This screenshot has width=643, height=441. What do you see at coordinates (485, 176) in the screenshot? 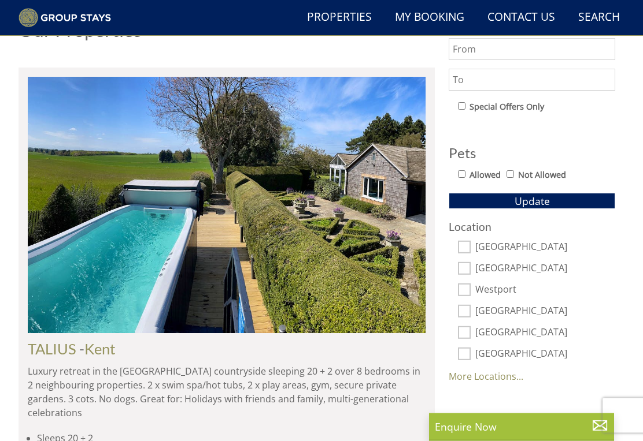
I see `label: Allowed` at bounding box center [485, 176].